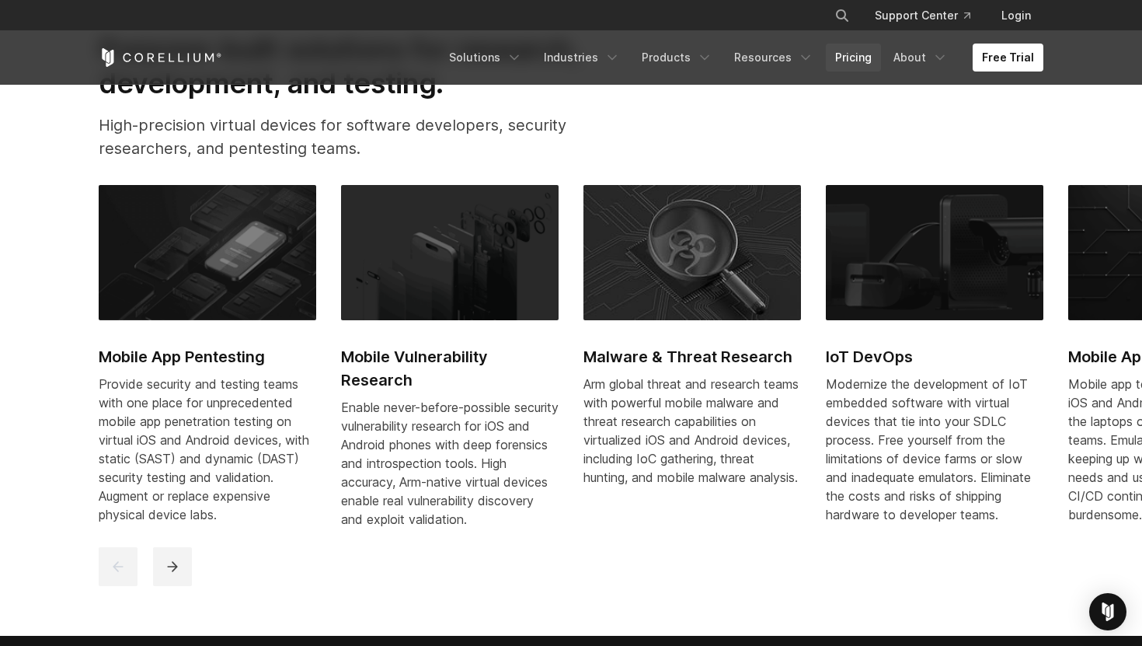 This screenshot has height=646, width=1142. I want to click on a: Resources, so click(774, 57).